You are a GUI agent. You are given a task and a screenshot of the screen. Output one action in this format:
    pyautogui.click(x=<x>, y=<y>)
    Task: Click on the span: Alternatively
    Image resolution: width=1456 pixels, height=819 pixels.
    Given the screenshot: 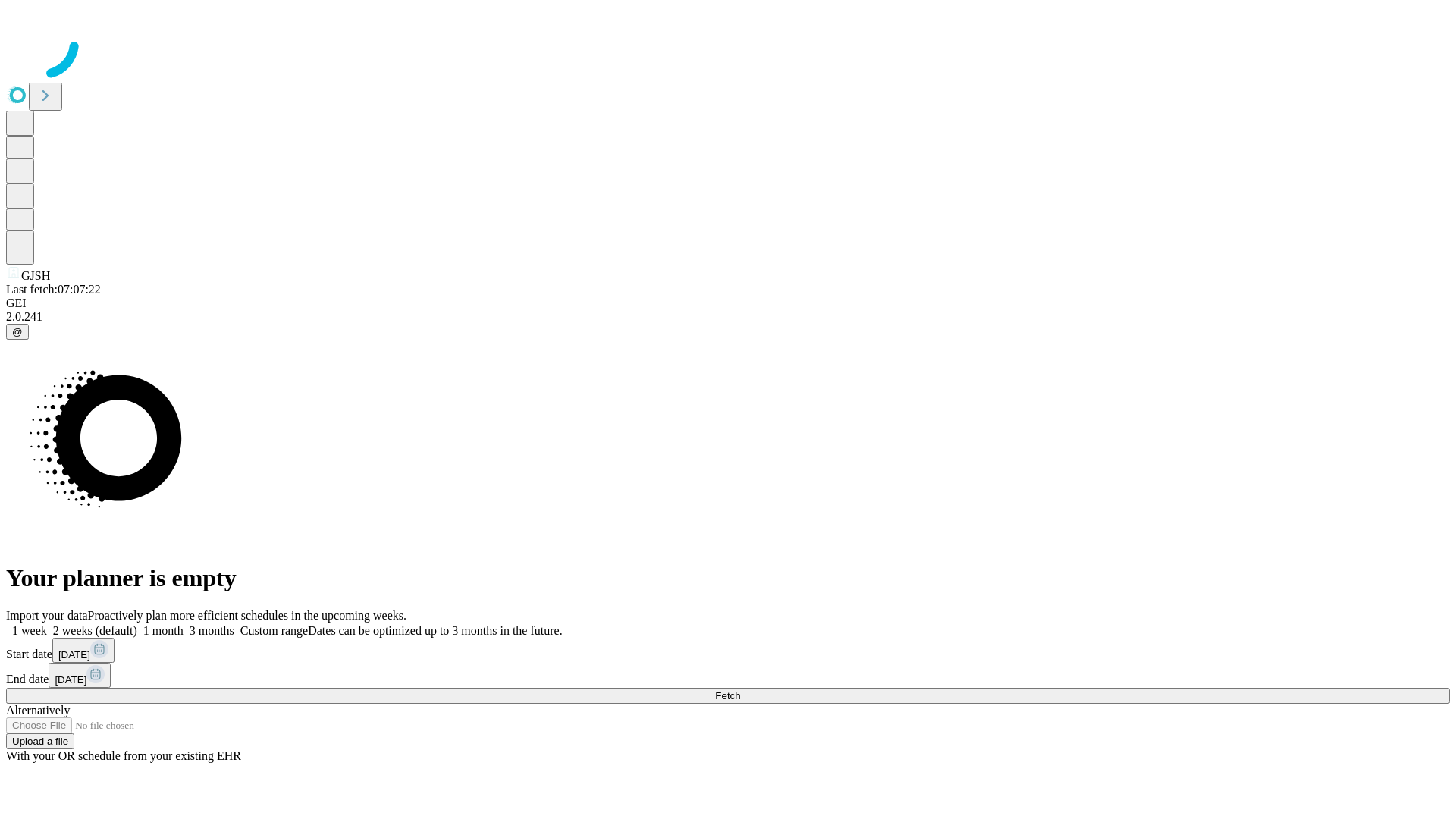 What is the action you would take?
    pyautogui.click(x=38, y=710)
    